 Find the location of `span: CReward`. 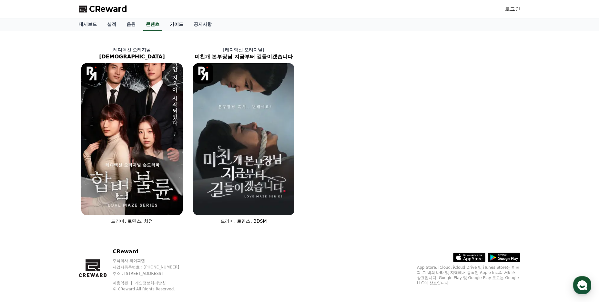

span: CReward is located at coordinates (108, 9).